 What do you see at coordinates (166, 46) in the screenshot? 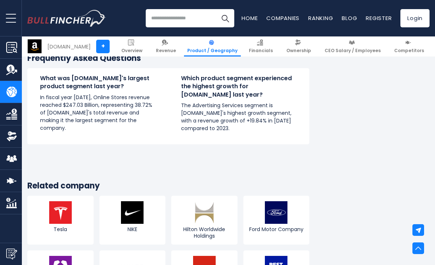
I see `a: Revenue` at bounding box center [166, 46].